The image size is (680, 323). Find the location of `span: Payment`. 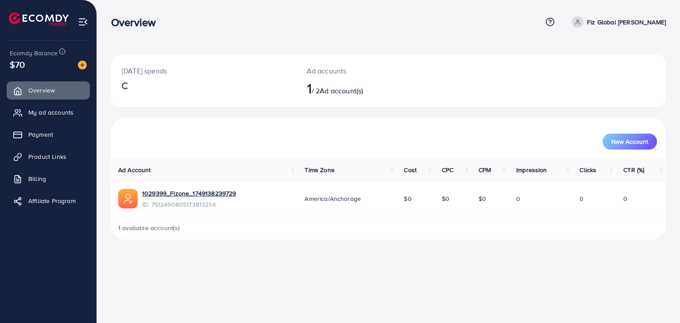

span: Payment is located at coordinates (41, 135).